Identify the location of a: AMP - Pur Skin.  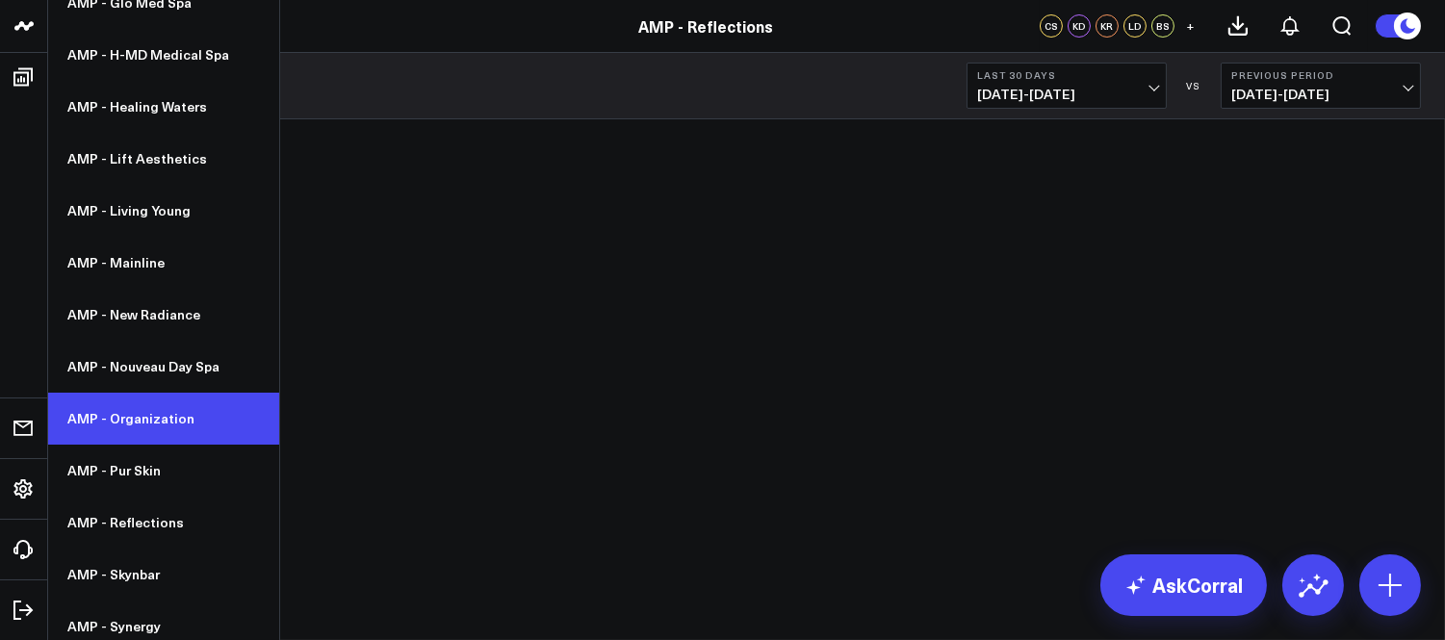
(164, 471).